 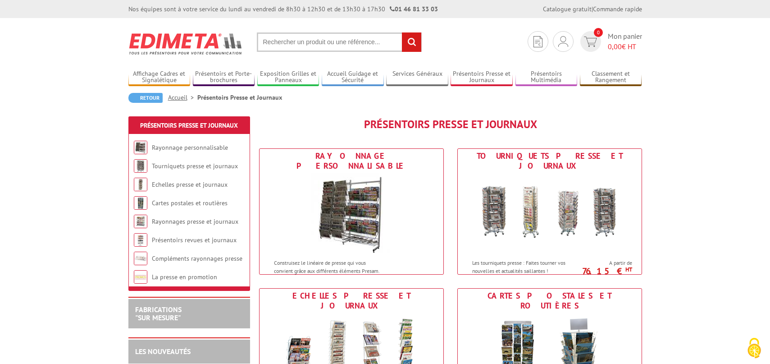 I want to click on a: Services Généraux, so click(x=417, y=77).